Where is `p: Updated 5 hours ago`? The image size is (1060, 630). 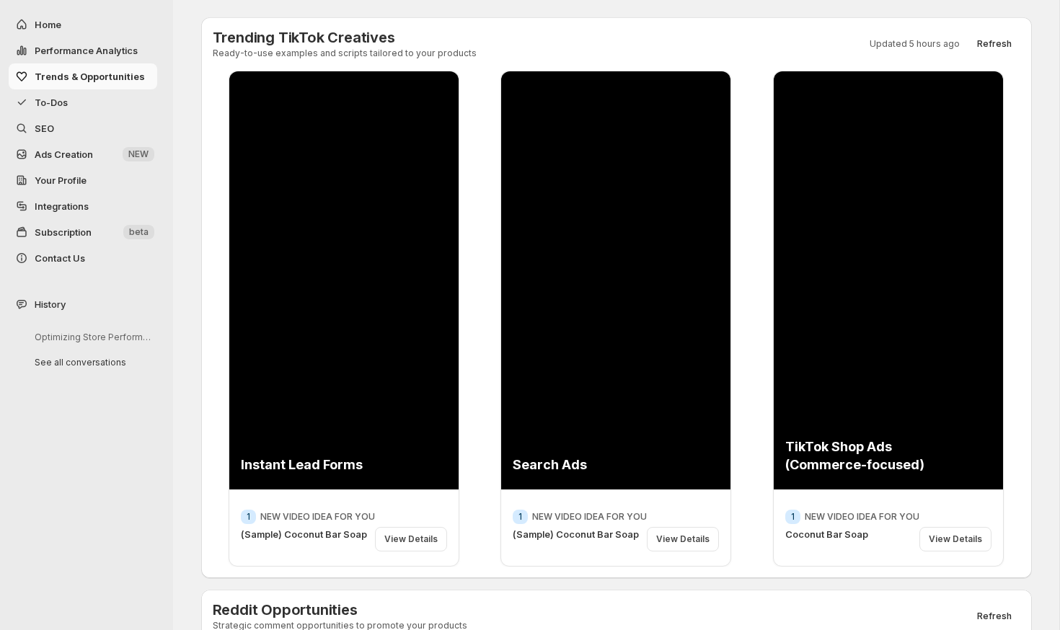 p: Updated 5 hours ago is located at coordinates (914, 44).